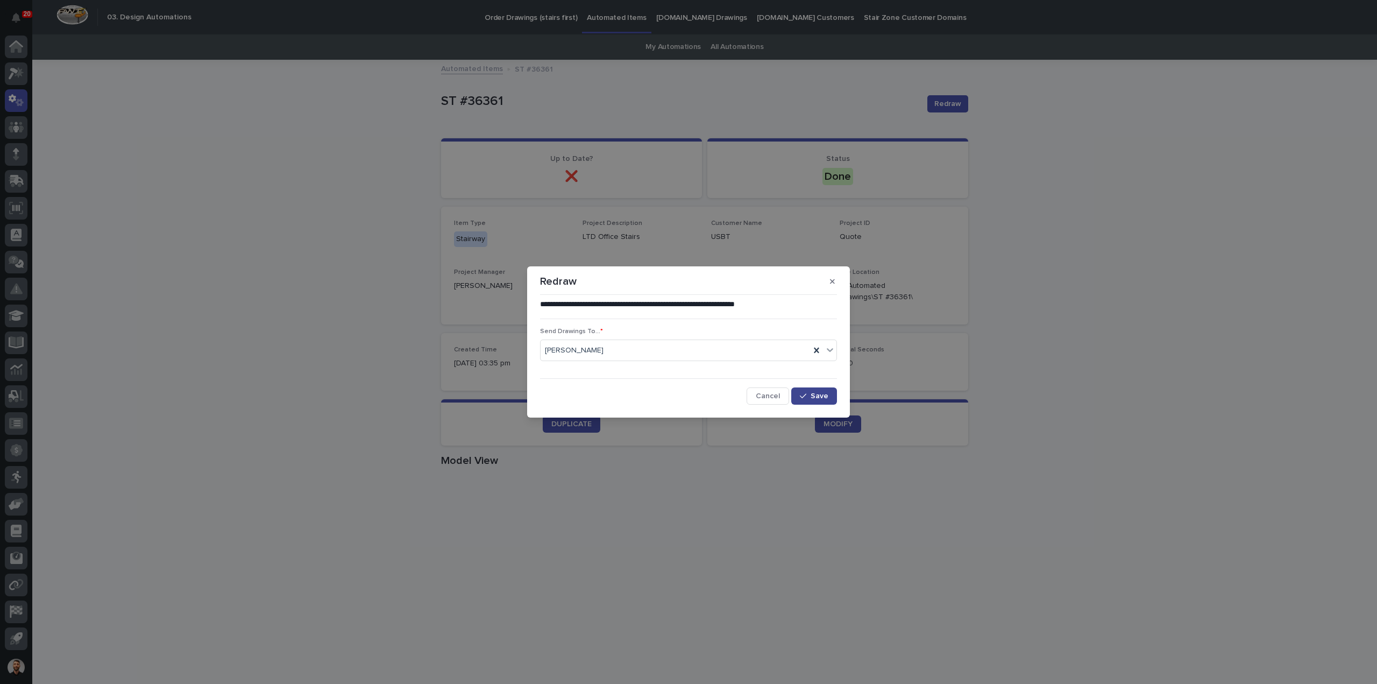  I want to click on span: Save, so click(819, 396).